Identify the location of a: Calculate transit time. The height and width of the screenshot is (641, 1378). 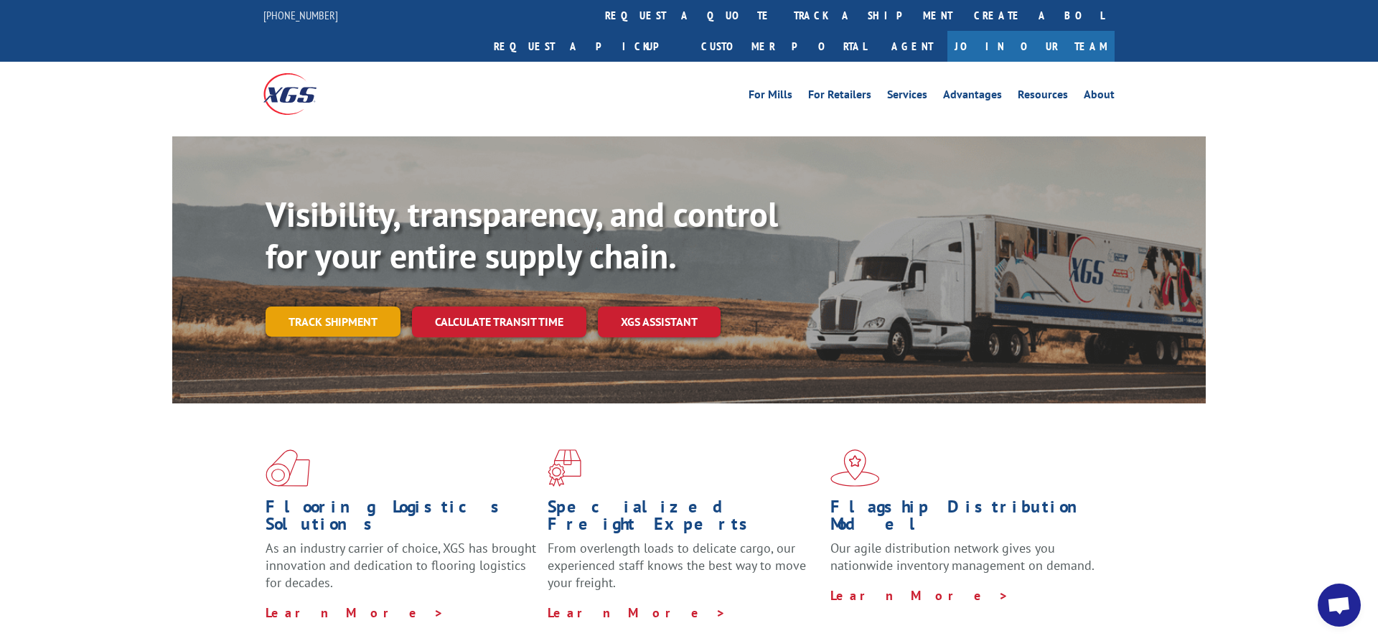
(499, 322).